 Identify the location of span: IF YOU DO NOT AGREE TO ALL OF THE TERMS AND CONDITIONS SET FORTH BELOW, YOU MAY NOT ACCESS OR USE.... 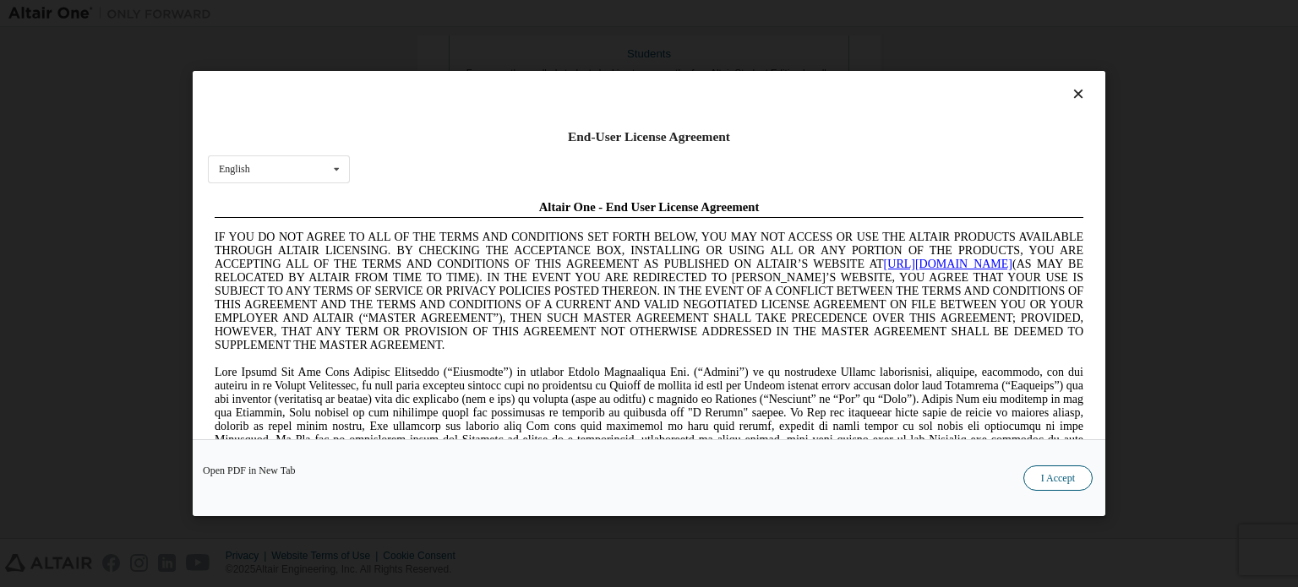
(441, 97).